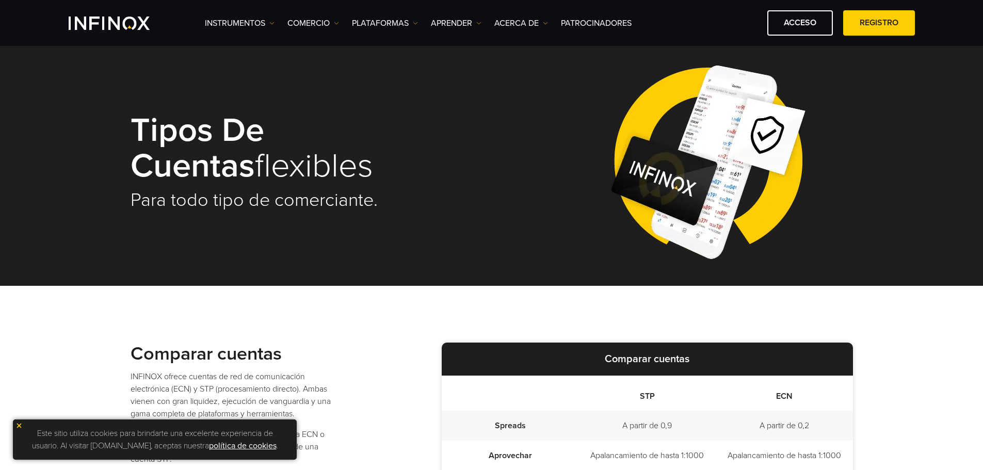 This screenshot has width=983, height=470. What do you see at coordinates (510, 426) in the screenshot?
I see `font: Spreads` at bounding box center [510, 426].